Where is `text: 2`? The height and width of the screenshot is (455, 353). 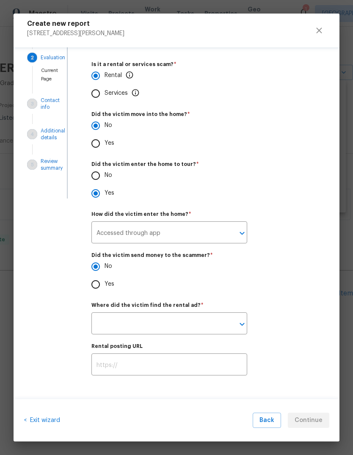
text: 2 is located at coordinates (32, 58).